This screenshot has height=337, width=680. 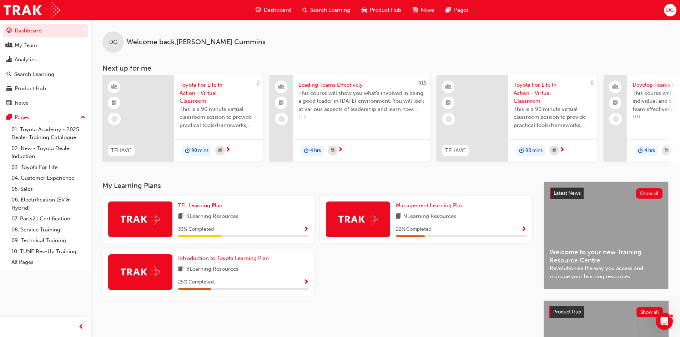 What do you see at coordinates (48, 219) in the screenshot?
I see `a: 07. Parts21 Certification` at bounding box center [48, 219].